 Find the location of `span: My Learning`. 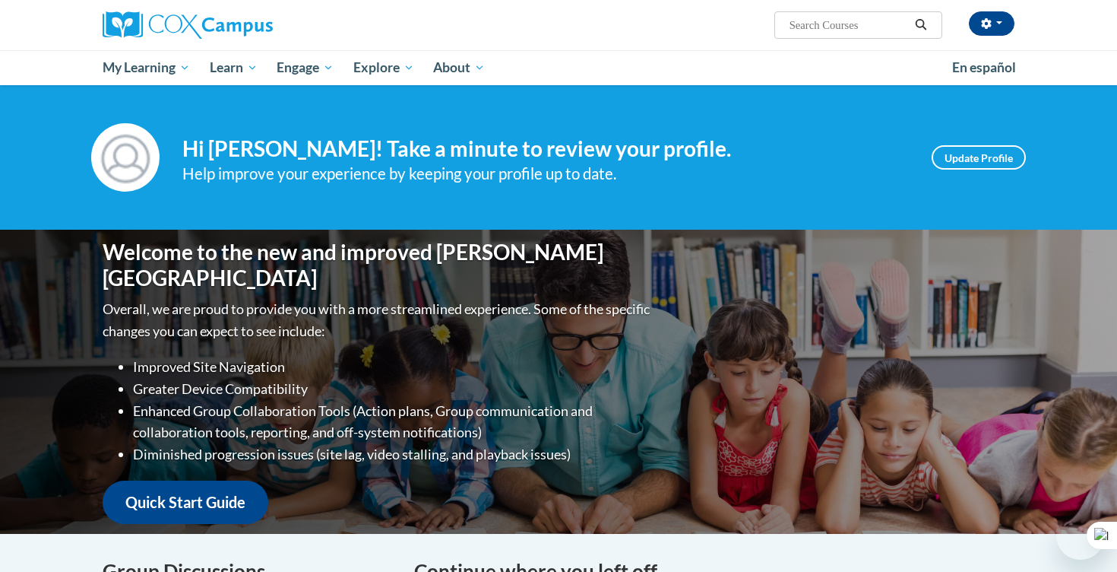

span: My Learning is located at coordinates (146, 68).